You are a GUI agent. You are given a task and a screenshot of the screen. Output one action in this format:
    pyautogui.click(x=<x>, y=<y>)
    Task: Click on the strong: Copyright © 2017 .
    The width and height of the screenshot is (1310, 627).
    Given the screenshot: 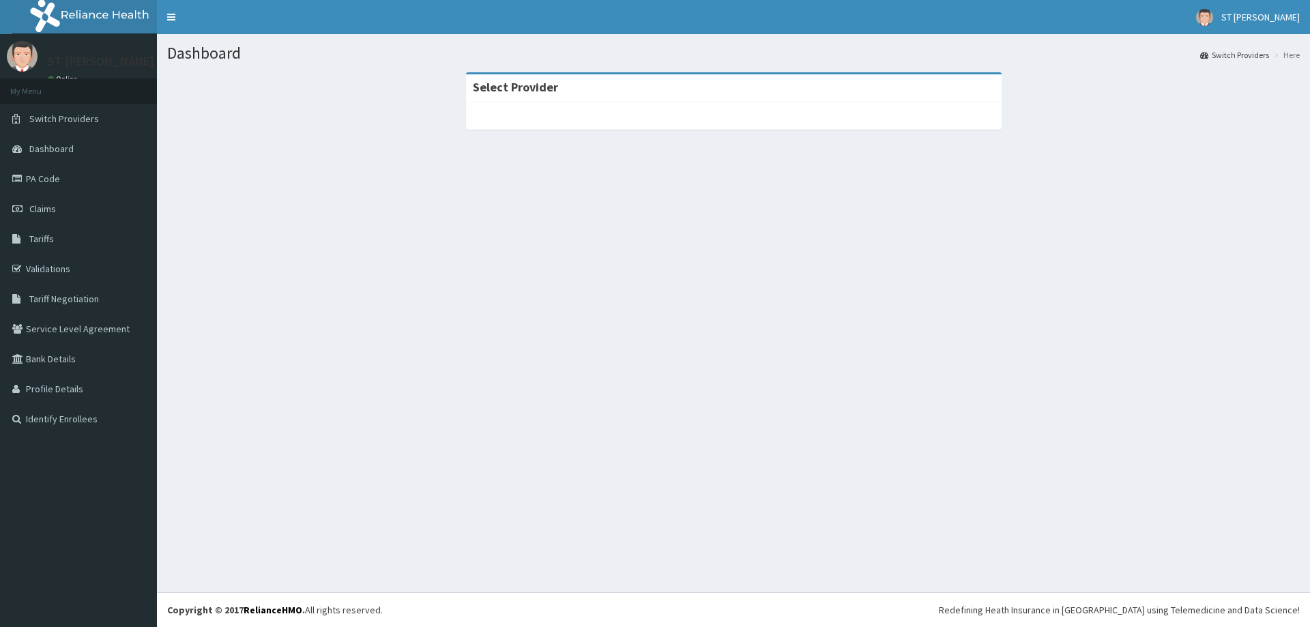 What is the action you would take?
    pyautogui.click(x=236, y=610)
    